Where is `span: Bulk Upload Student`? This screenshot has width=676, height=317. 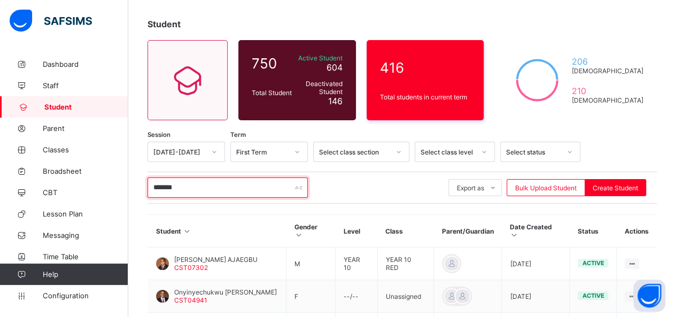
span: Bulk Upload Student is located at coordinates (546, 188).